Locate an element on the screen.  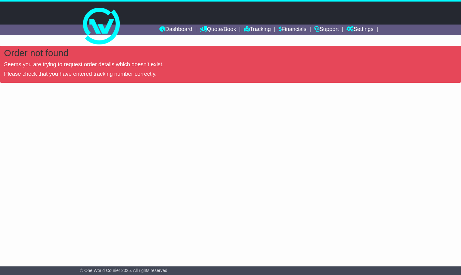
p: Please check that you have entered tracking number correctly. is located at coordinates (230, 74).